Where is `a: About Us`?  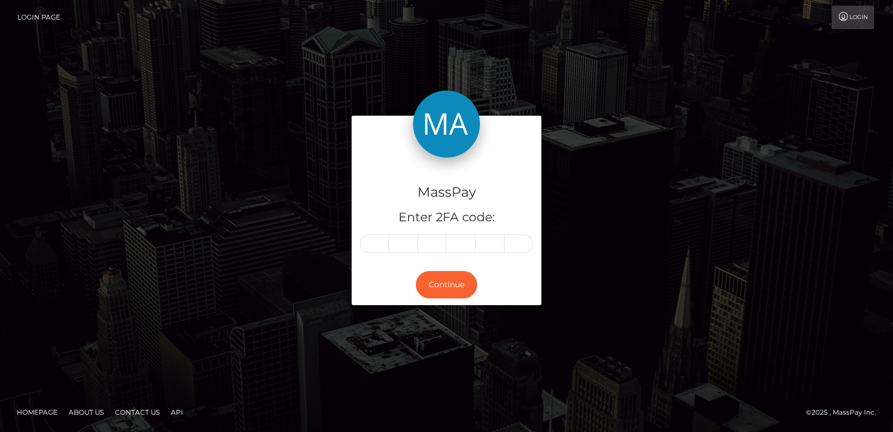
a: About Us is located at coordinates (86, 411).